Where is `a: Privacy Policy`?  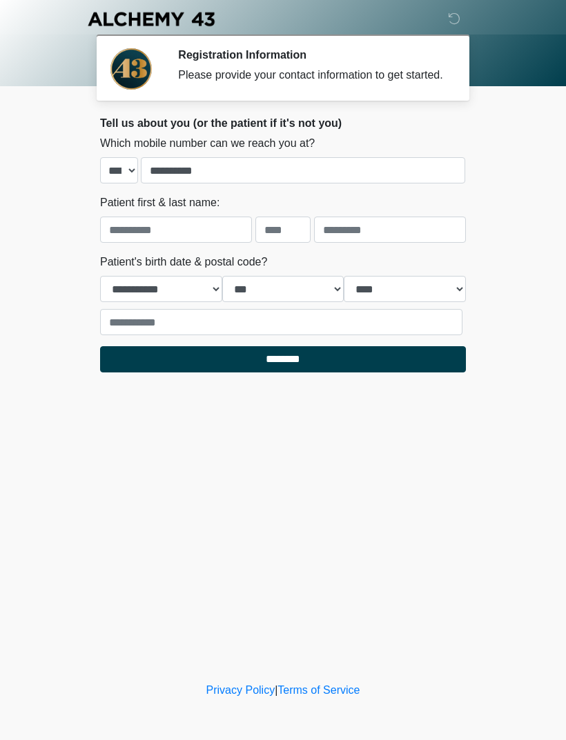
a: Privacy Policy is located at coordinates (241, 690).